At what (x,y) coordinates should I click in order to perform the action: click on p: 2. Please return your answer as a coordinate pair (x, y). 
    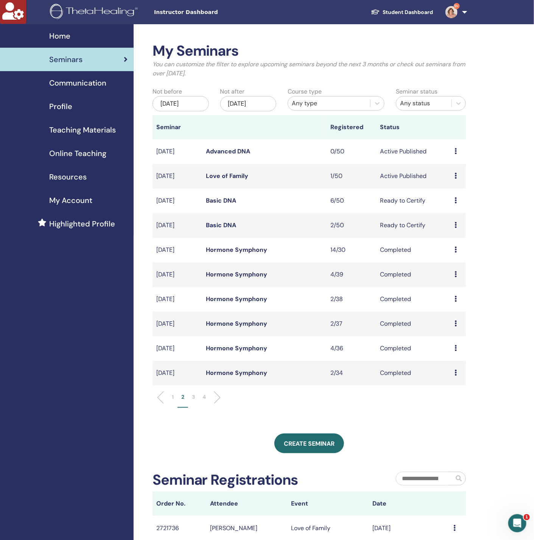
    Looking at the image, I should click on (183, 397).